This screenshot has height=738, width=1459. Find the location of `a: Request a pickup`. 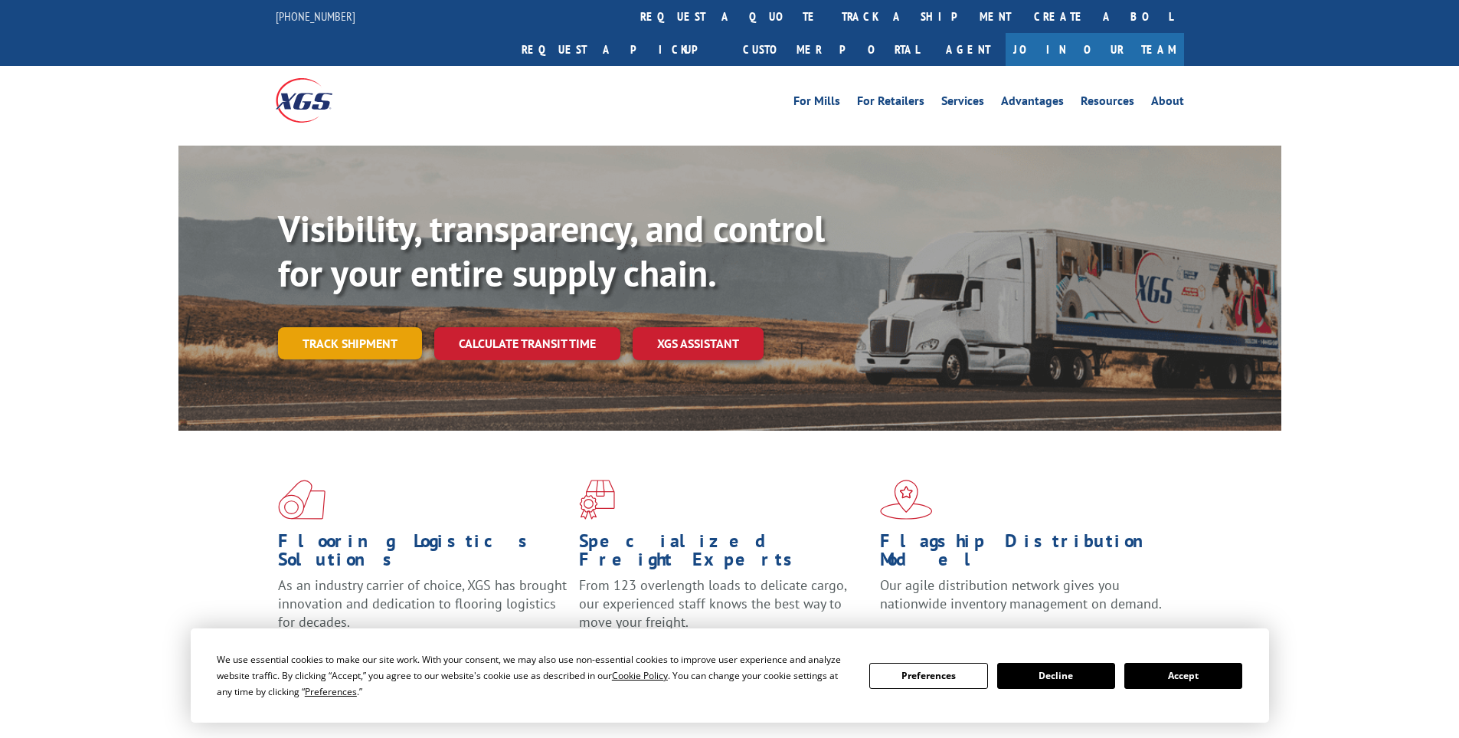

a: Request a pickup is located at coordinates (620, 49).